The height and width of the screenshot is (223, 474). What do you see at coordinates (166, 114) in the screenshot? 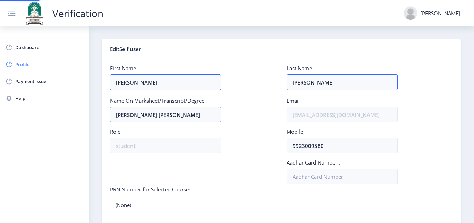
I see `input: marksheet name` at bounding box center [166, 114].